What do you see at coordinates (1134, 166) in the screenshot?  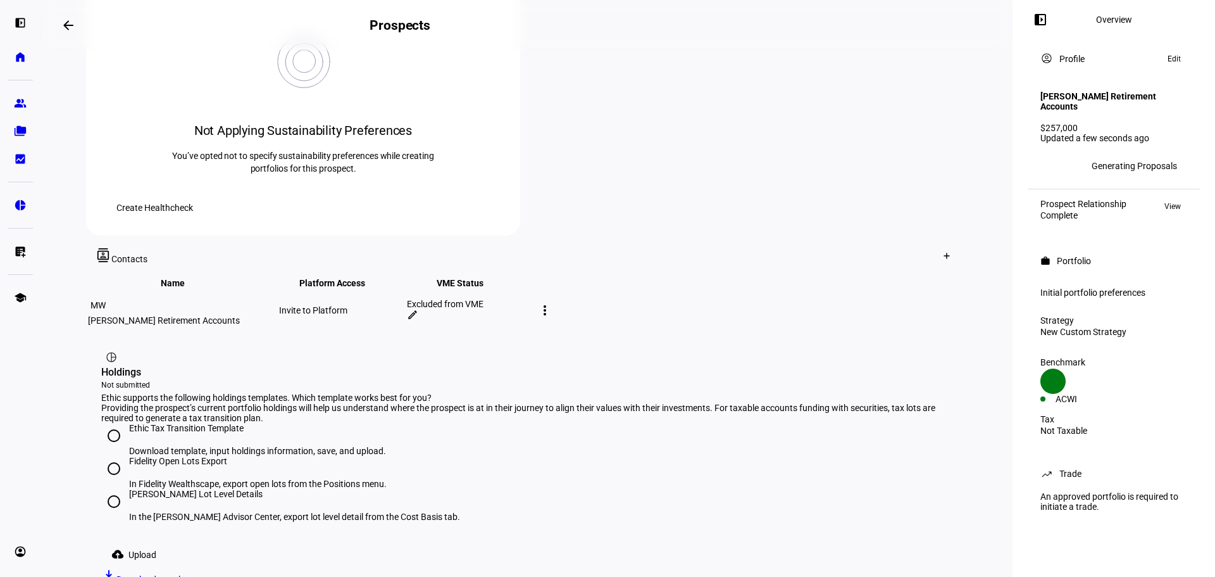 I see `div: Generating Proposals` at bounding box center [1134, 166].